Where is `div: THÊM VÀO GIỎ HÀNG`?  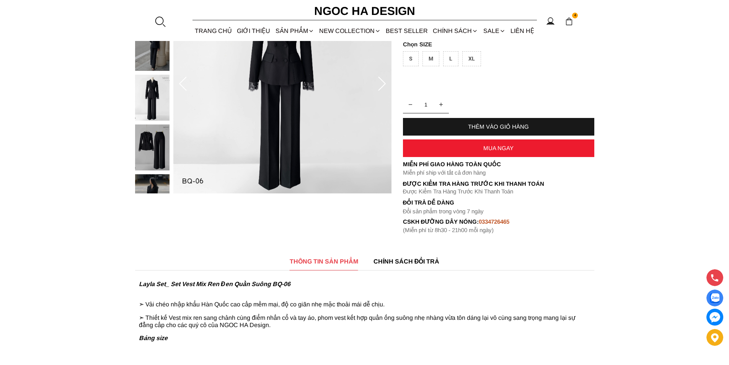
div: THÊM VÀO GIỎ HÀNG is located at coordinates (499, 126).